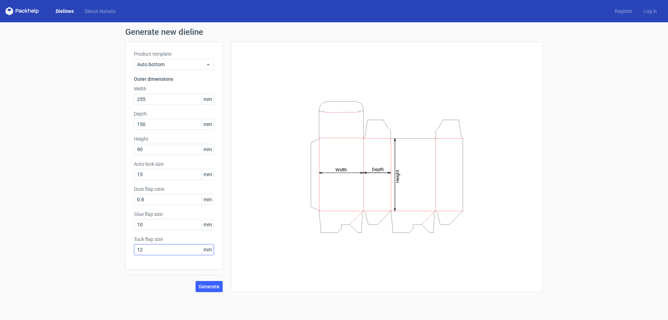  I want to click on span: Auto bottom, so click(171, 64).